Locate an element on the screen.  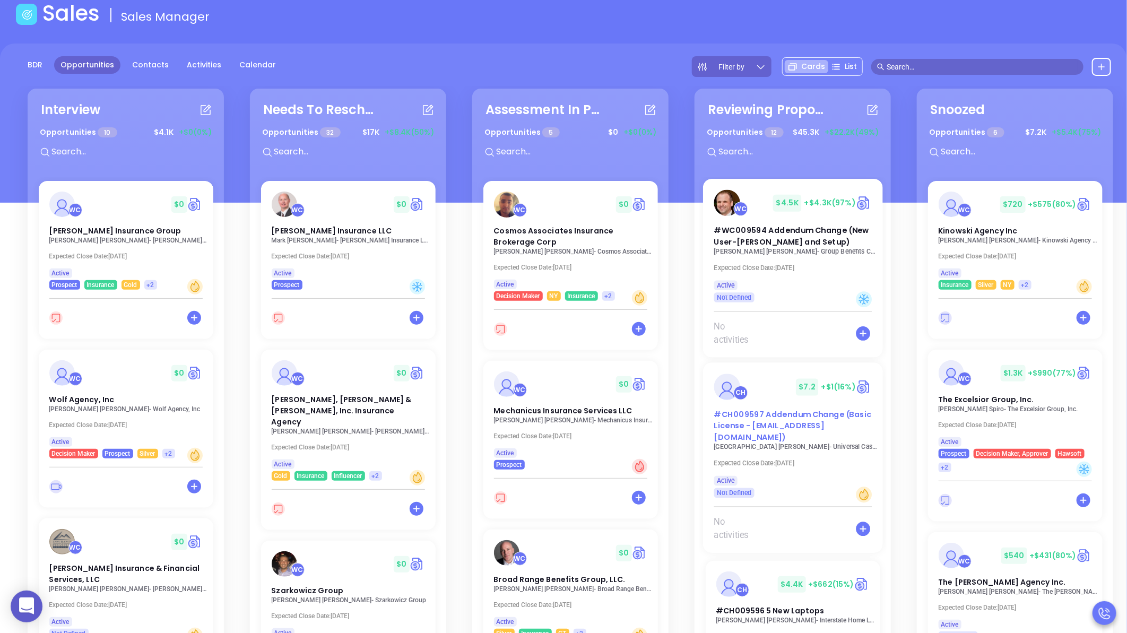
a: Contacts is located at coordinates (150, 65).